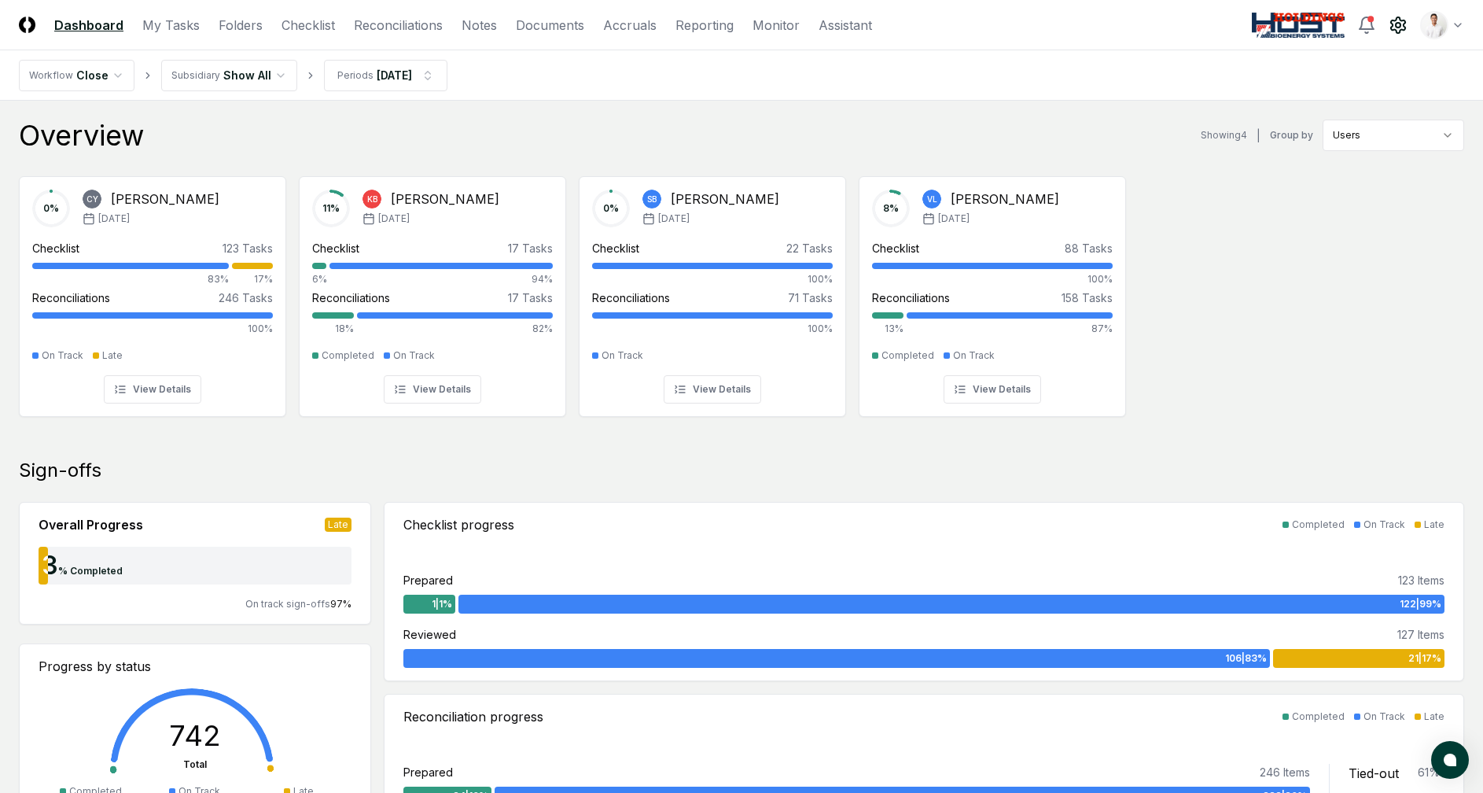  What do you see at coordinates (333, 329) in the screenshot?
I see `div: 18%` at bounding box center [333, 329].